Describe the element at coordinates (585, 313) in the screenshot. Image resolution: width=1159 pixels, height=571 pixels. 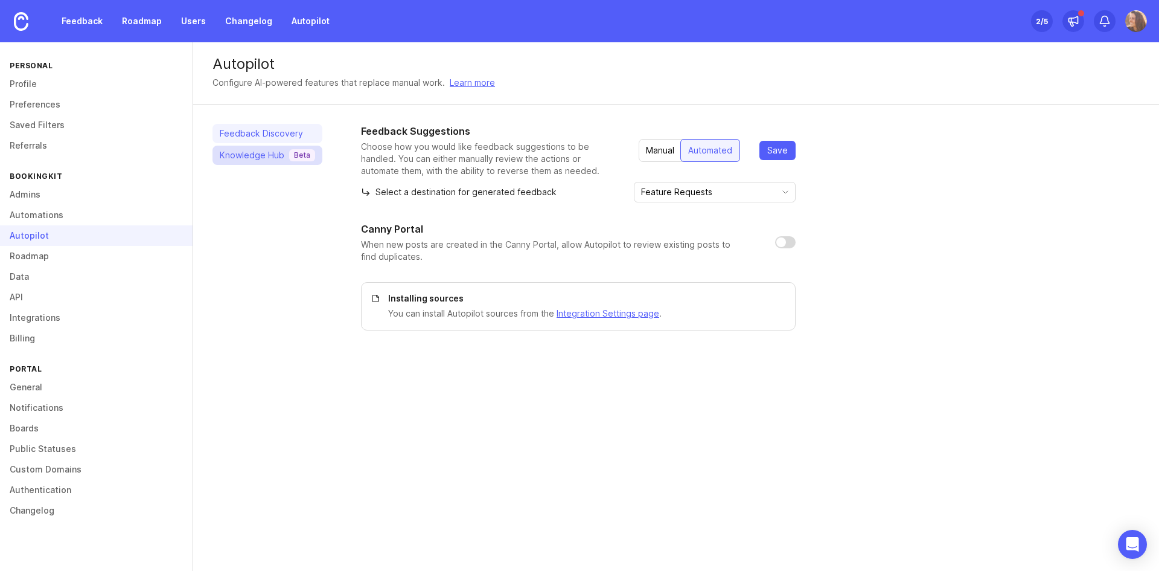
I see `p: You can install Autopilot sources from the .` at that location.